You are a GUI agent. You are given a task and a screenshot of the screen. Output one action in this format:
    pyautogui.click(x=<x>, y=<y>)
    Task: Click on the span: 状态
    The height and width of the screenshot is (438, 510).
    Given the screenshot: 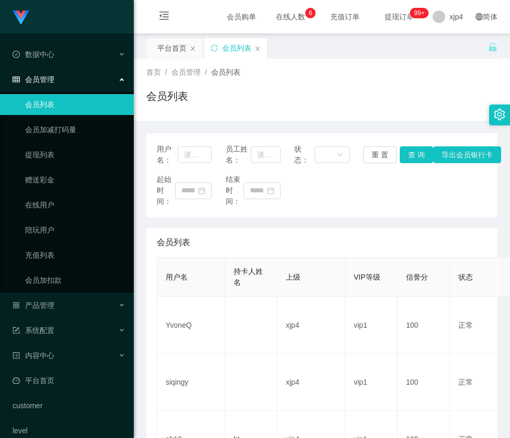 What is the action you would take?
    pyautogui.click(x=466, y=277)
    